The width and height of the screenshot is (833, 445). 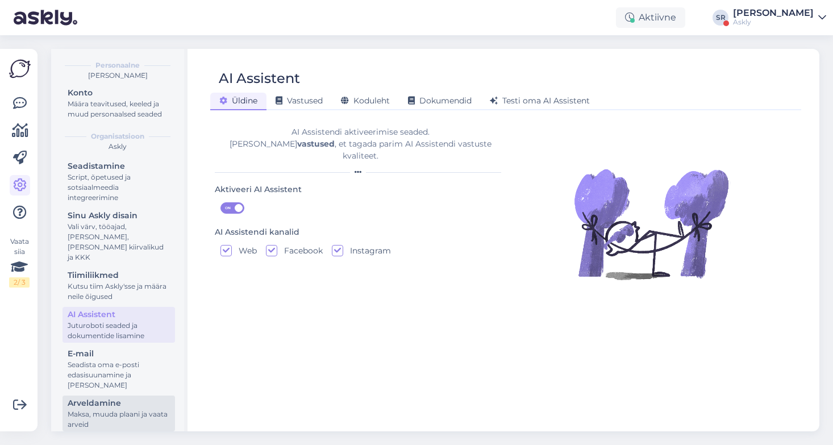 What do you see at coordinates (299, 101) in the screenshot?
I see `span: Vastused` at bounding box center [299, 101].